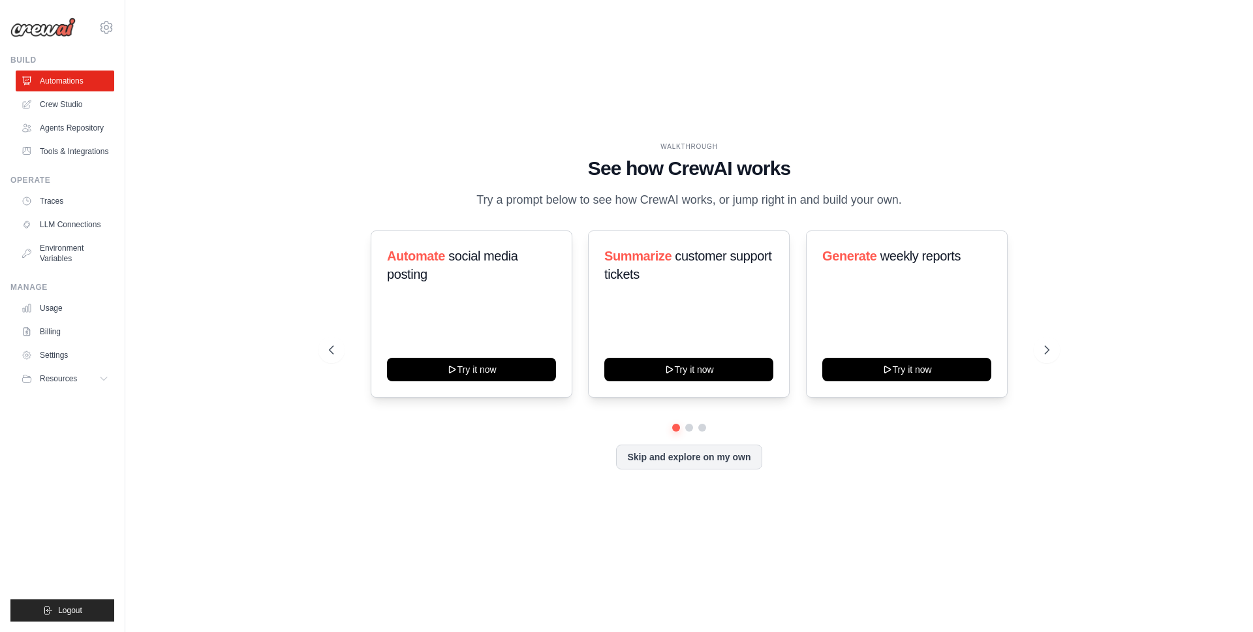 The image size is (1253, 632). Describe the element at coordinates (65, 224) in the screenshot. I see `a: LLM Connections` at that location.